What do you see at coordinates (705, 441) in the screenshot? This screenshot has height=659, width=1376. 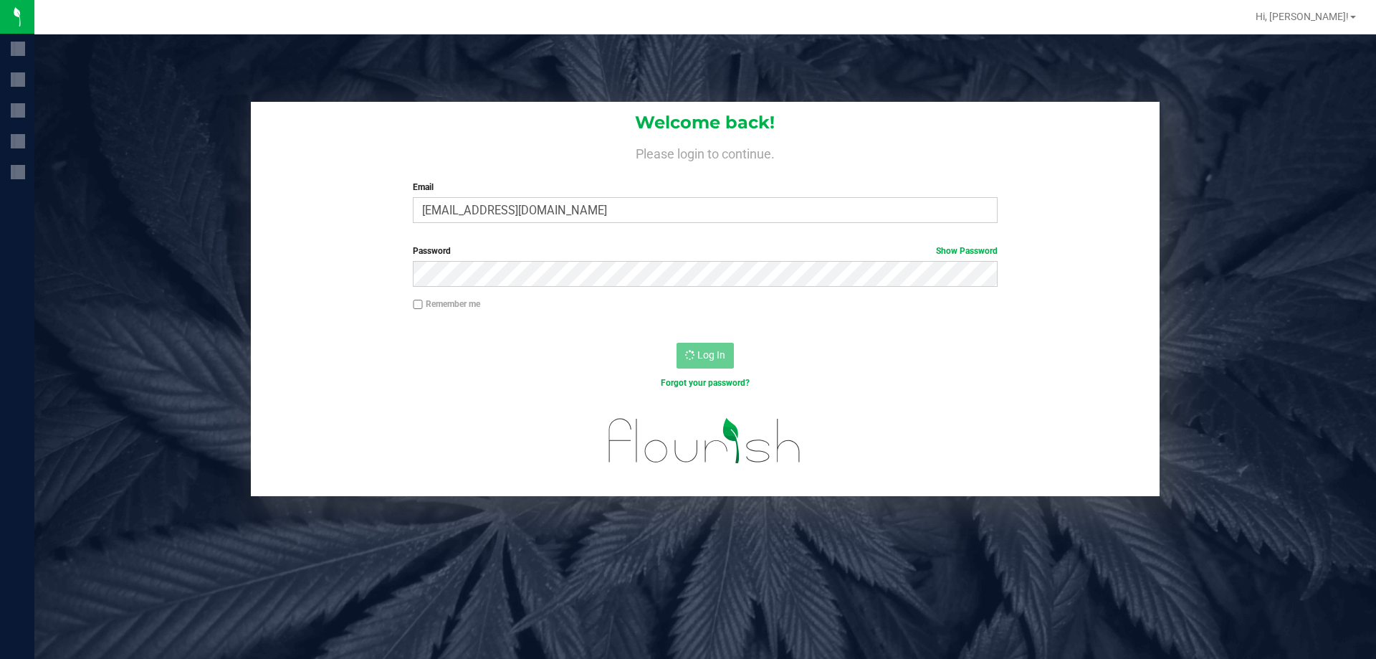 I see `img: flourish_logo.svg` at bounding box center [705, 441].